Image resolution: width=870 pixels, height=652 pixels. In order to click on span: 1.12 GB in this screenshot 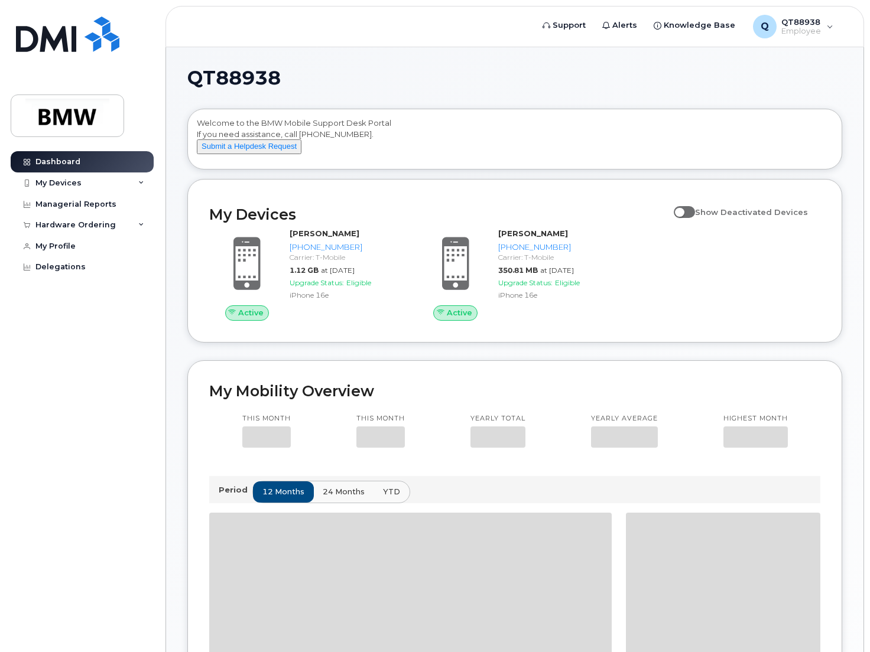, I will do `click(304, 270)`.